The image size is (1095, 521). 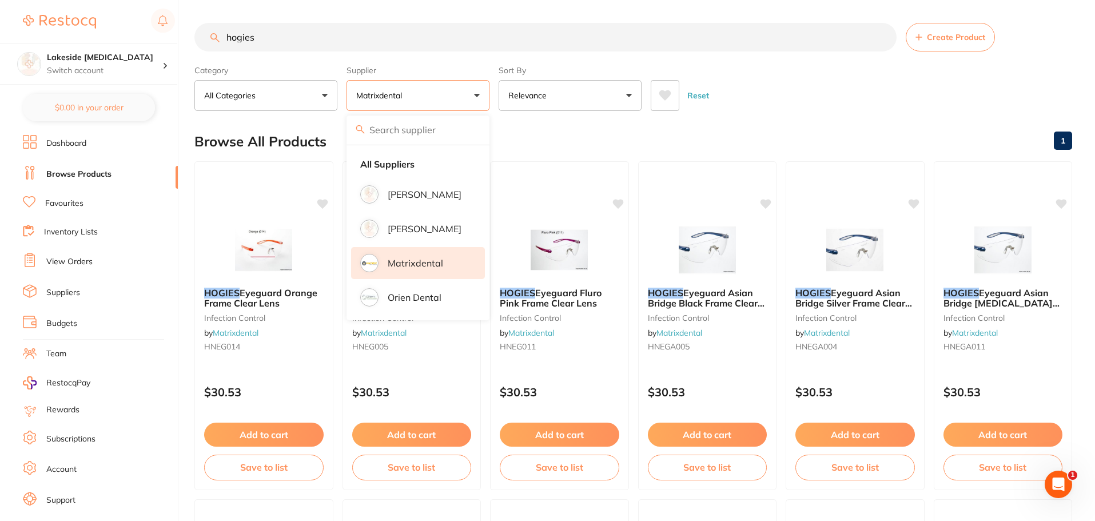 What do you see at coordinates (1063, 141) in the screenshot?
I see `a: 1` at bounding box center [1063, 141].